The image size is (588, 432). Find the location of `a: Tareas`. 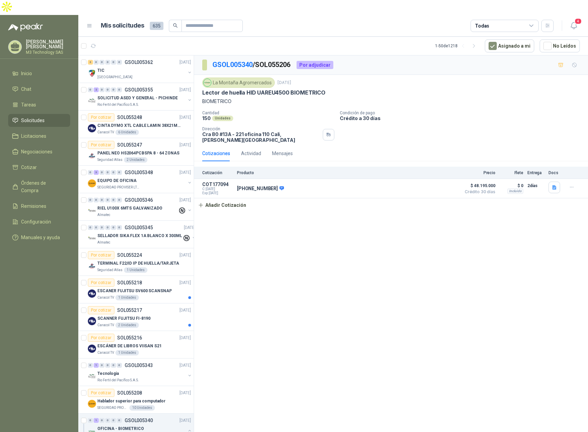

a: Tareas is located at coordinates (39, 105).